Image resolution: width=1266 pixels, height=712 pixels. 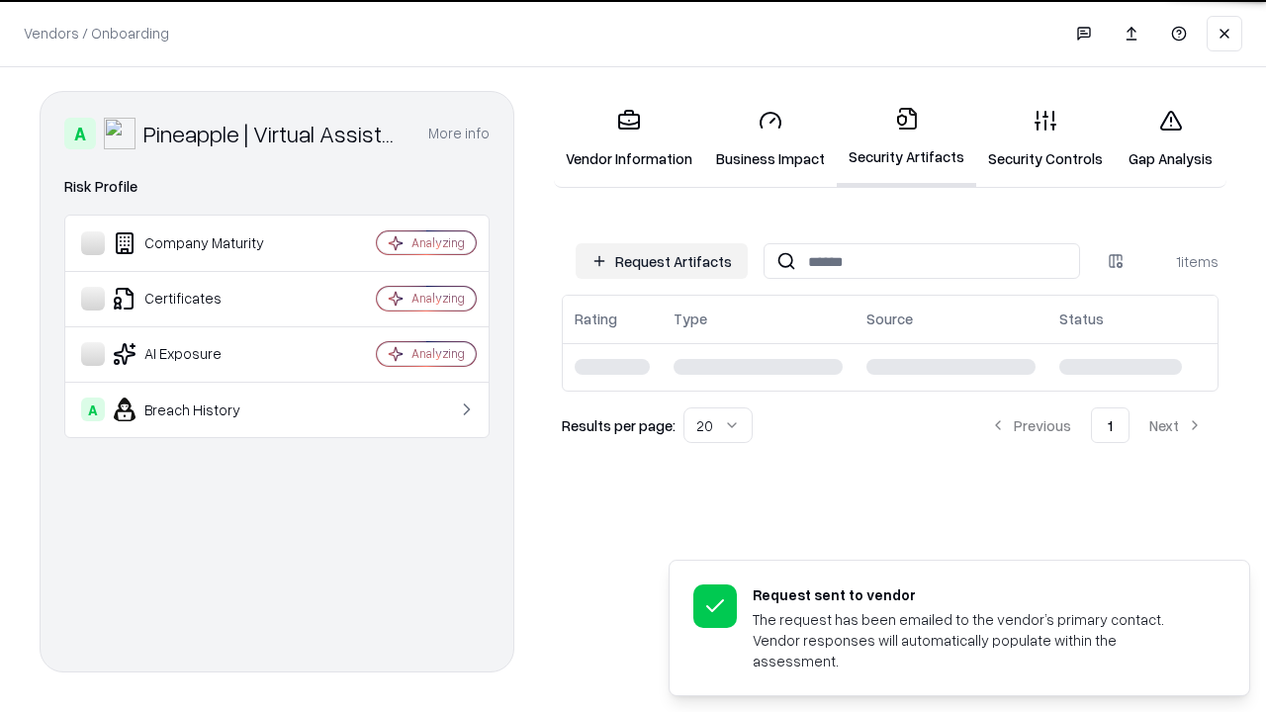 I want to click on a: Business Impact, so click(x=771, y=138).